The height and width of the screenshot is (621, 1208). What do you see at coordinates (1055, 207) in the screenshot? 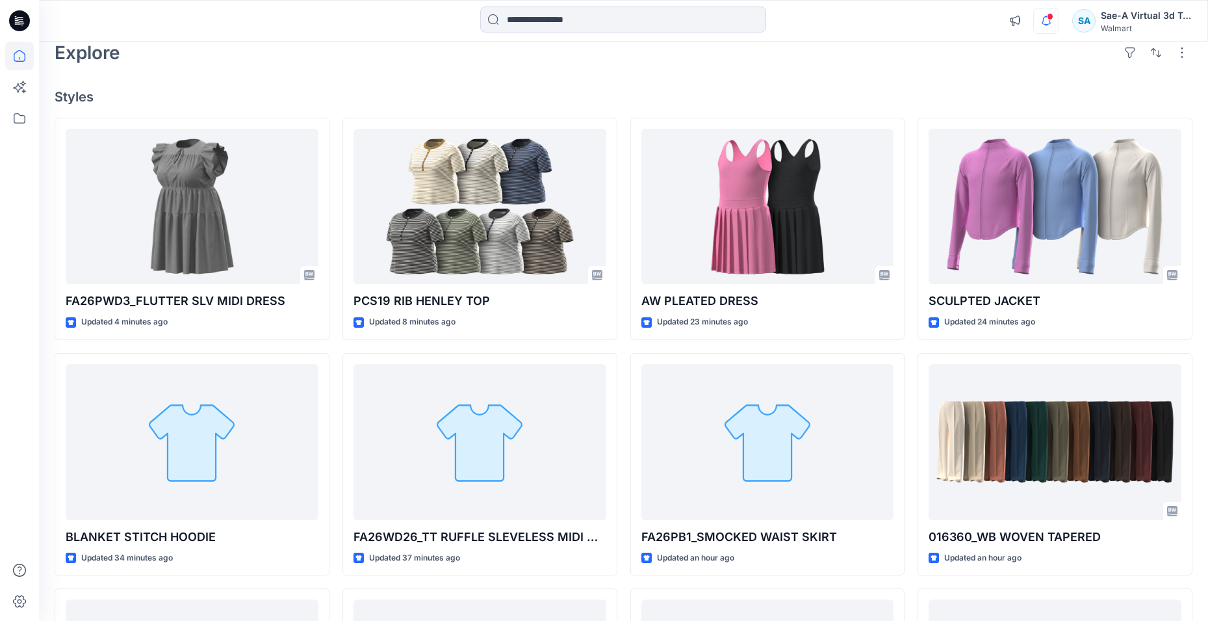
I see `a: SCULPTED JACKET` at bounding box center [1055, 207].